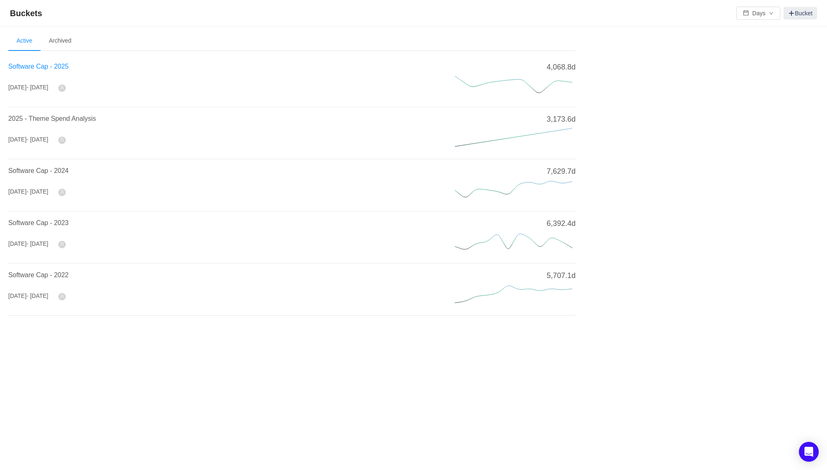  What do you see at coordinates (561, 119) in the screenshot?
I see `span: 3,173.6d` at bounding box center [561, 119].